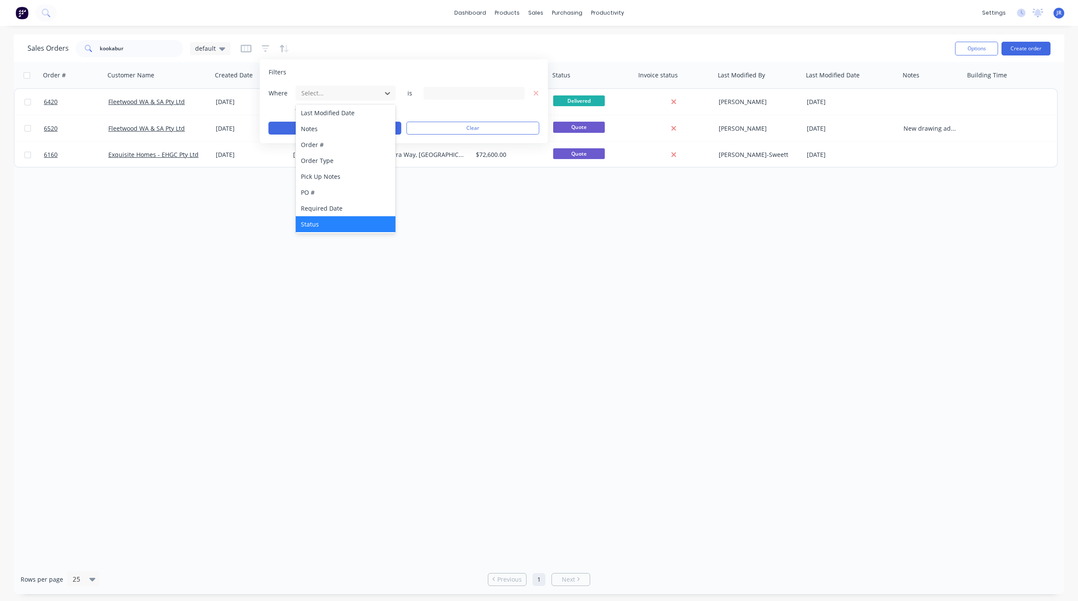  I want to click on a: Previous page, so click(507, 580).